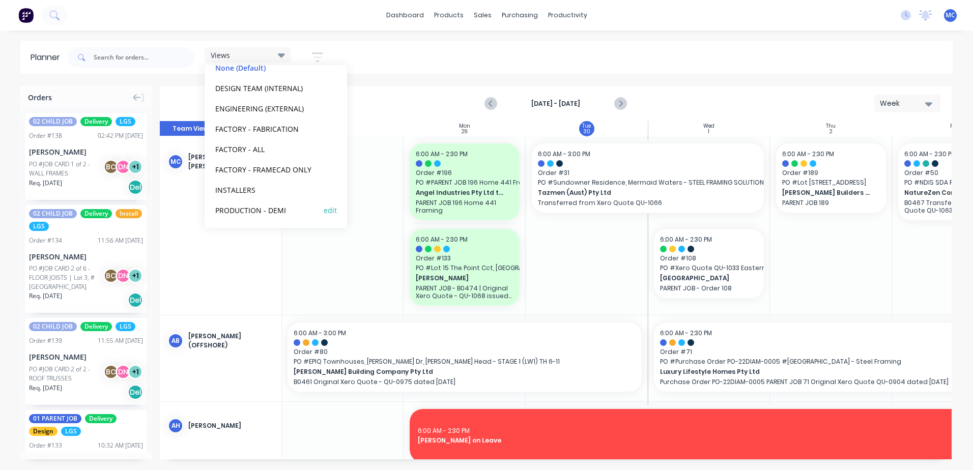 The width and height of the screenshot is (973, 470). What do you see at coordinates (465, 207) in the screenshot?
I see `p: PARENT JOB 196 Home 441 Framing` at bounding box center [465, 207].